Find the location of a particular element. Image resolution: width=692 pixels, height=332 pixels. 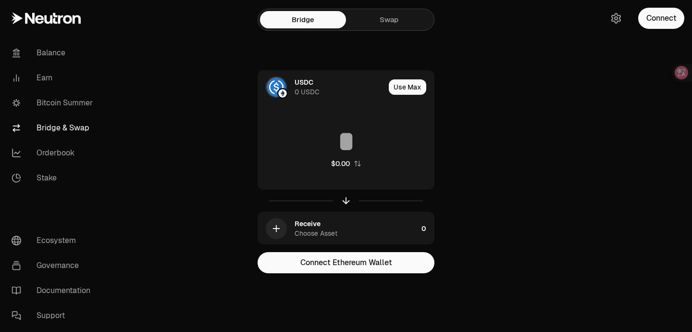

div: 0 USDC is located at coordinates (307, 92).